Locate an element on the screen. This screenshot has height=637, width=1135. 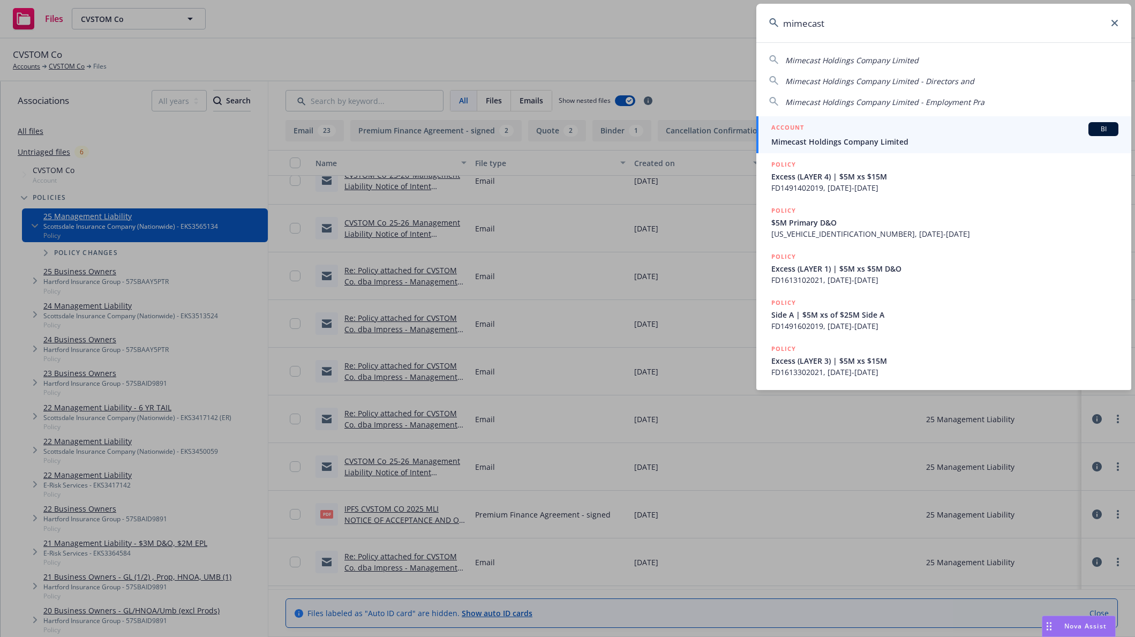
span: Excess (LAYER 1) | $5M xs $5M D&O is located at coordinates (945, 268).